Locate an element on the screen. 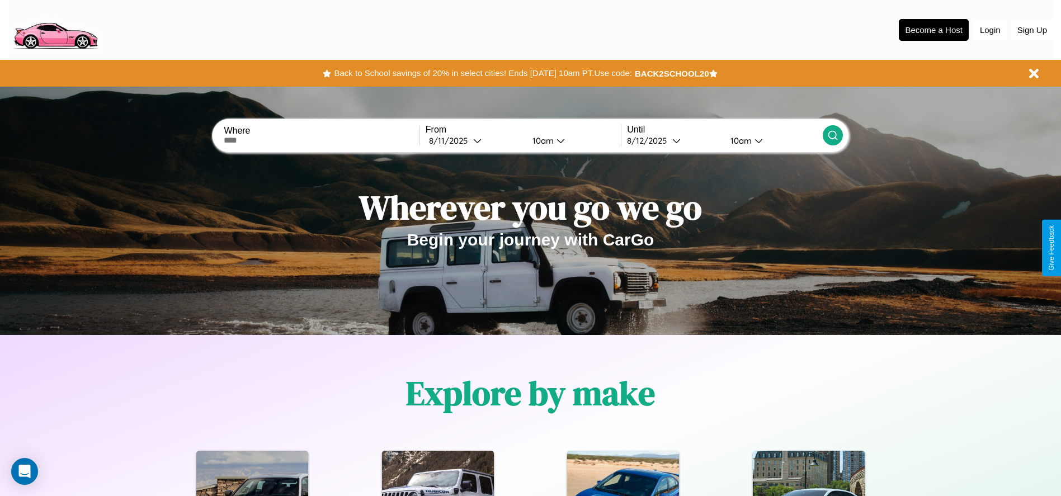 The width and height of the screenshot is (1061, 496). b: BACK2SCHOOL20 is located at coordinates (671, 73).